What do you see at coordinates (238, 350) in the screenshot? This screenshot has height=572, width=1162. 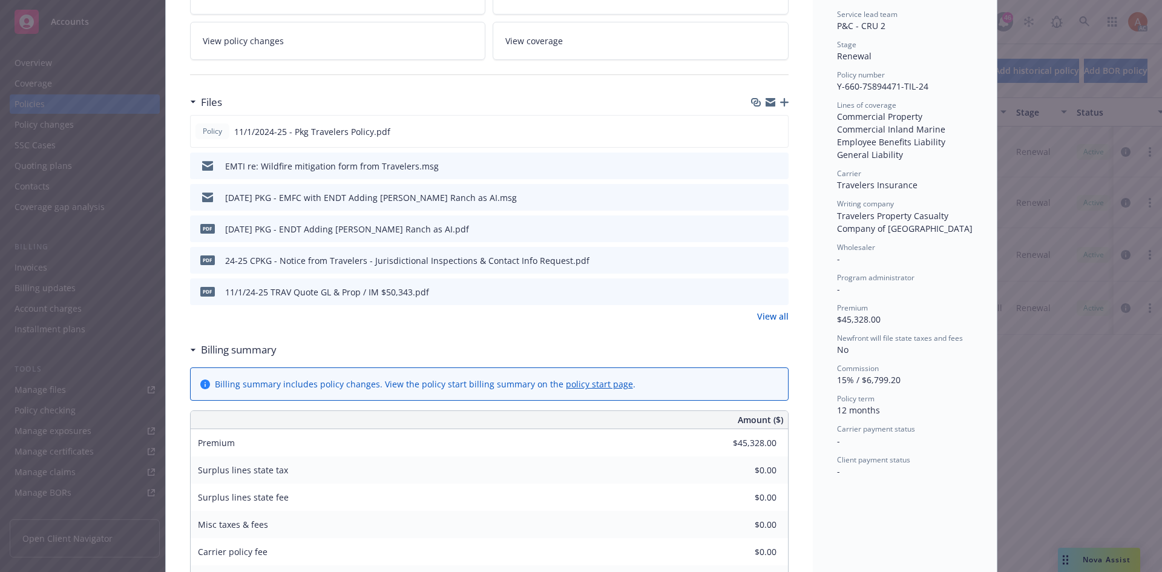 I see `h3: Billing summary` at bounding box center [238, 350].